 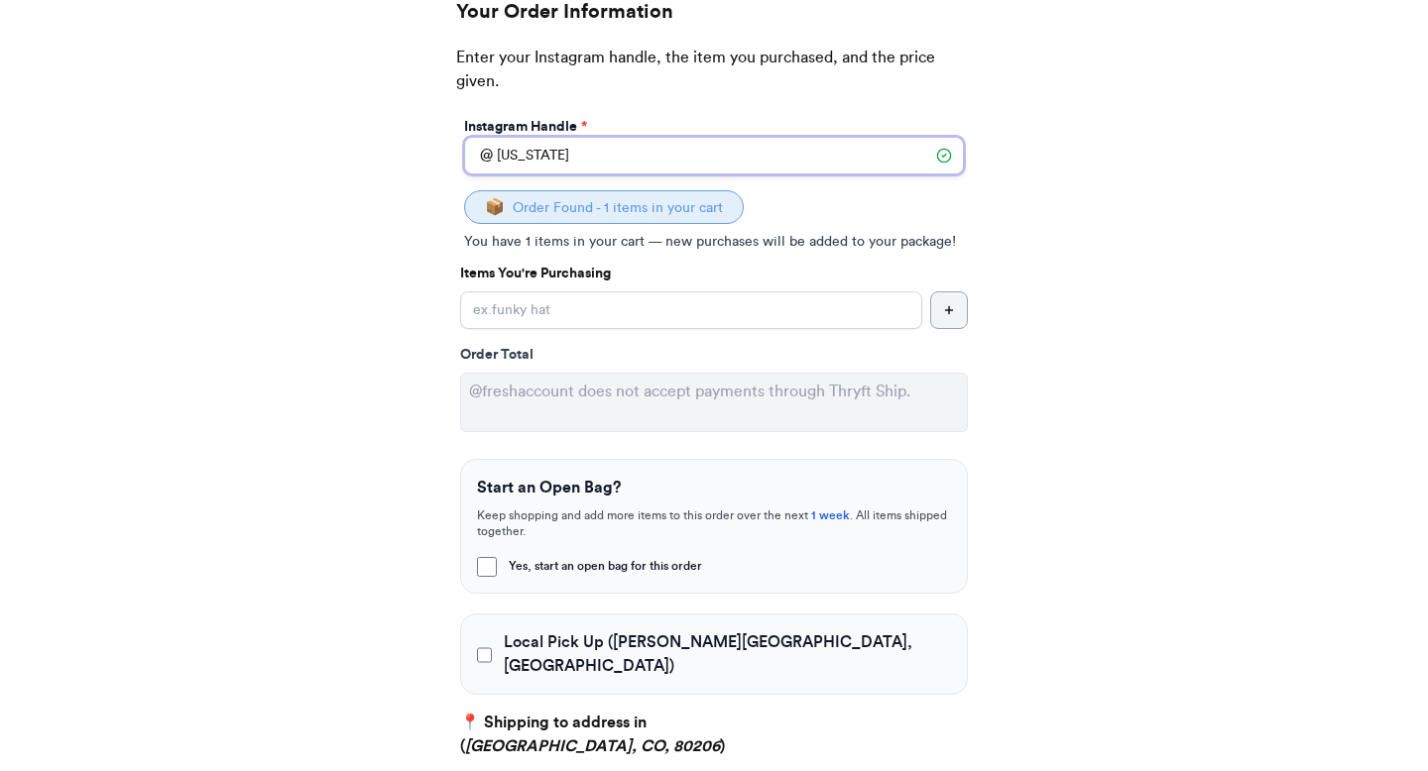 I want to click on p: Keep shopping and add more items to this order over the next . All items shipped together., so click(x=714, y=524).